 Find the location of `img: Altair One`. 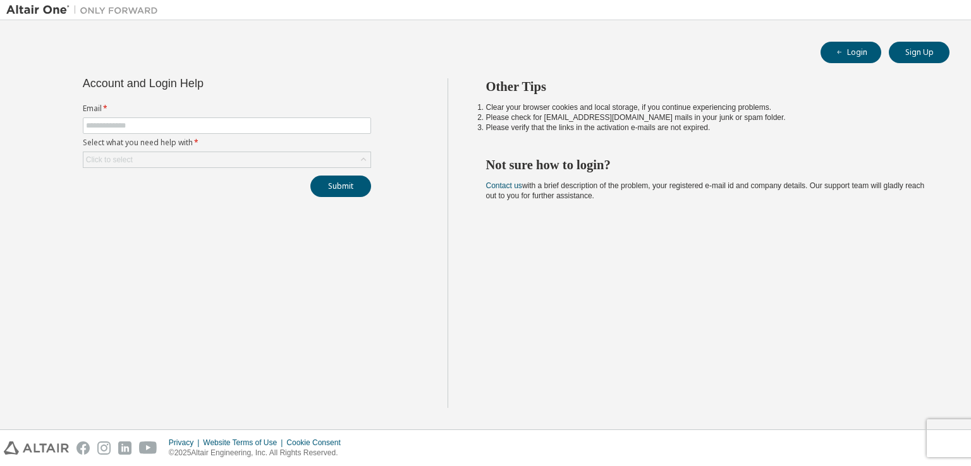

img: Altair One is located at coordinates (85, 10).